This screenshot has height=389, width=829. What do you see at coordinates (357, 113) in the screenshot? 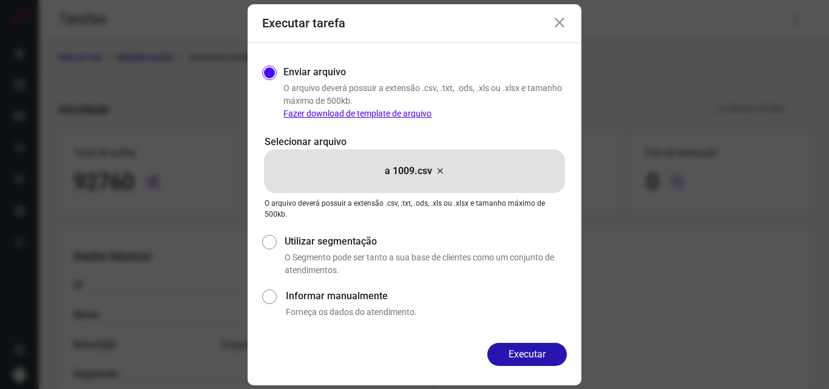
I see `a: Fazer download de template de arquivo` at bounding box center [357, 113].